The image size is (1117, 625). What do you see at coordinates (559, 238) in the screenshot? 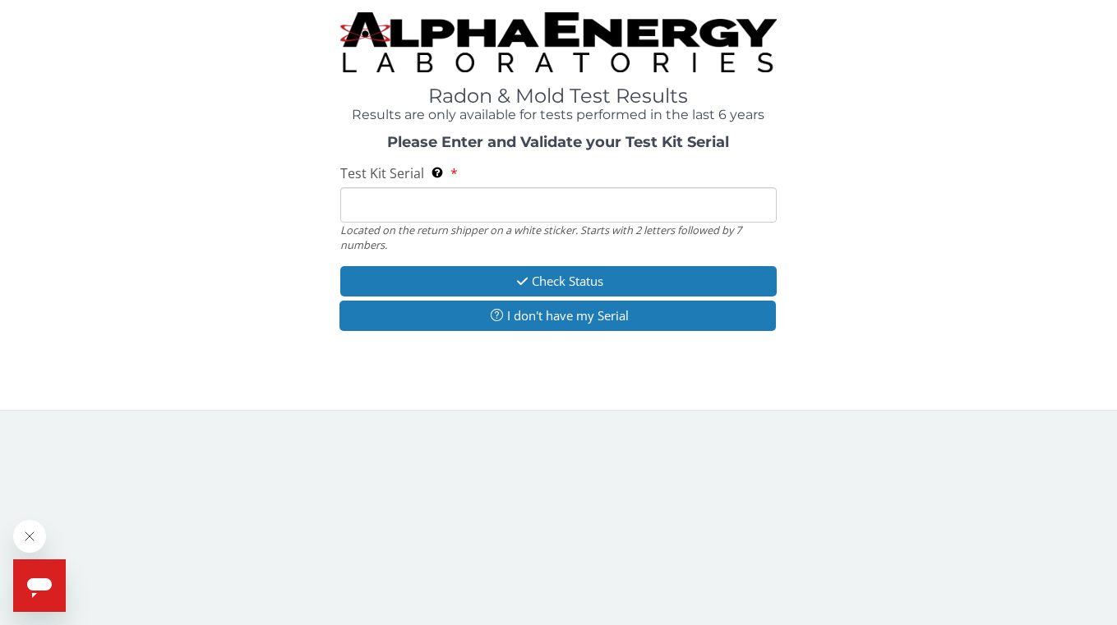
I see `div: Located on the return shipper on a white sticker. Starts with 2 letters followed by 7 numbers.` at bounding box center [559, 238].